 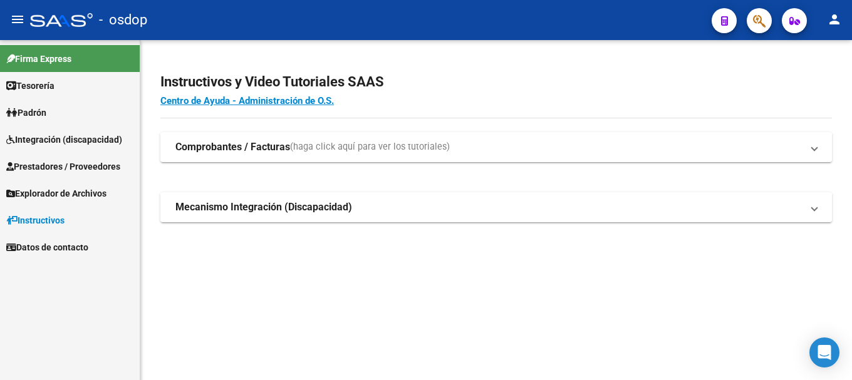 What do you see at coordinates (264, 207) in the screenshot?
I see `strong: Mecanismo Integración (Discapacidad)` at bounding box center [264, 207].